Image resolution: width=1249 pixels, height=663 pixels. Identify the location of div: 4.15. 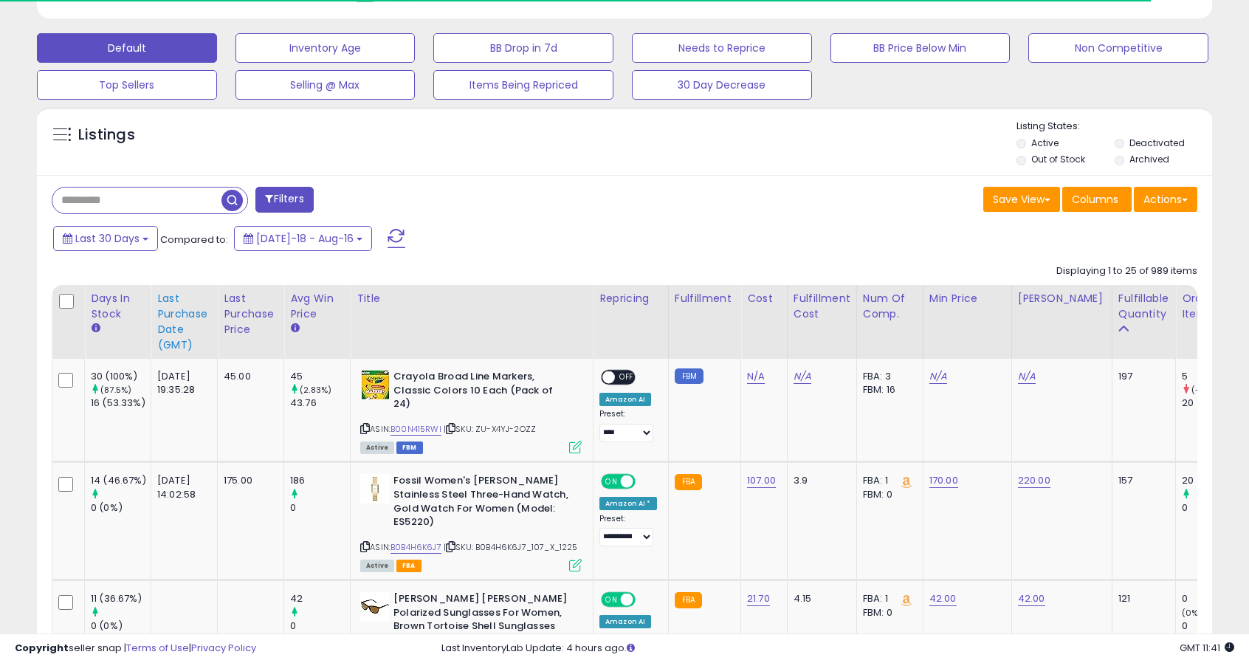
(819, 598).